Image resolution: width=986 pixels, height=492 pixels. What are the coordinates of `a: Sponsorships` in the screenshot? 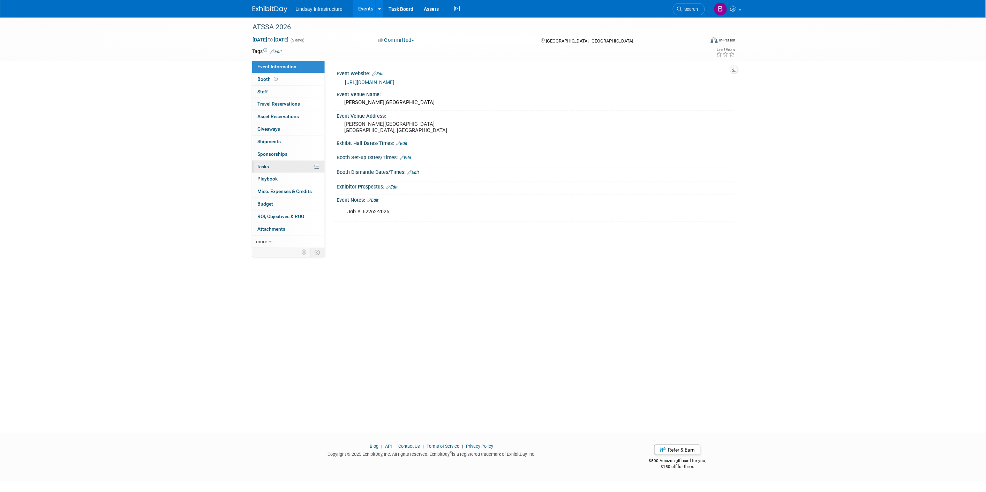 It's located at (288, 154).